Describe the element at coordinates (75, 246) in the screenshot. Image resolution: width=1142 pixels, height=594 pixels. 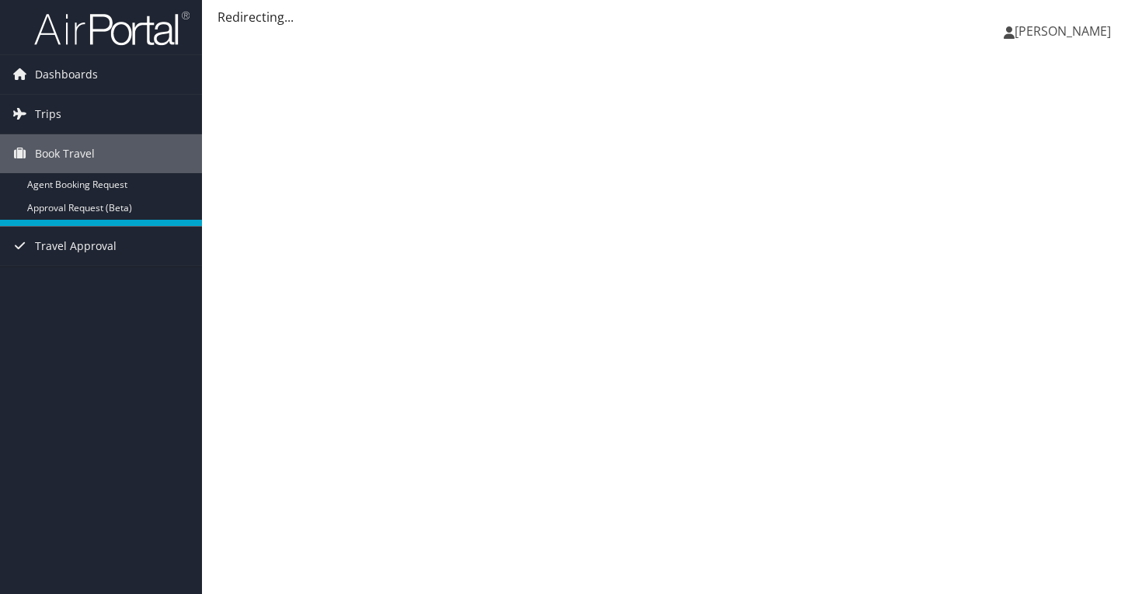
I see `span: Travel Approval` at that location.